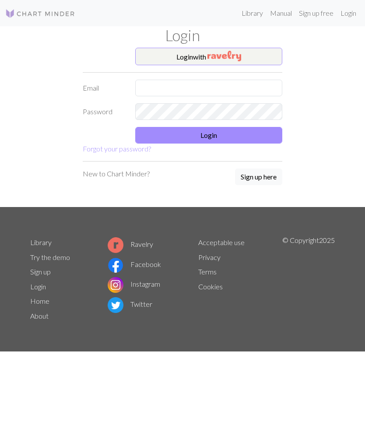 The width and height of the screenshot is (365, 432). I want to click on button: Sign up here, so click(259, 177).